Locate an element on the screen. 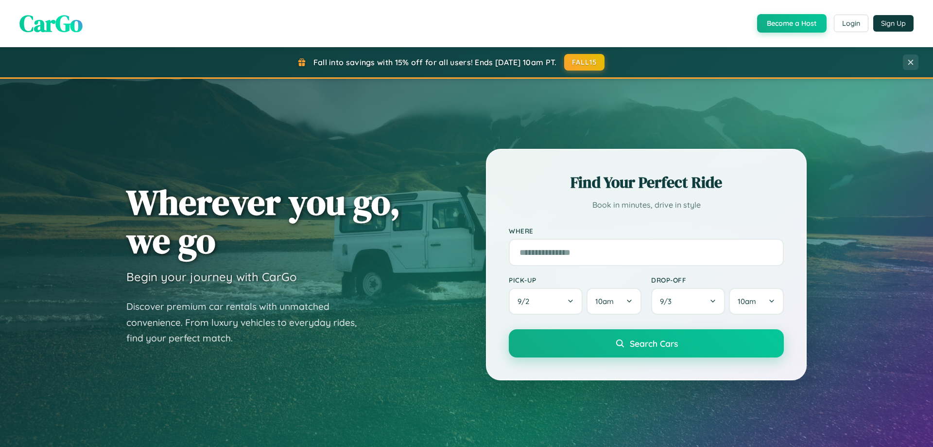 This screenshot has height=447, width=933. p: Book in minutes, drive in style is located at coordinates (646, 205).